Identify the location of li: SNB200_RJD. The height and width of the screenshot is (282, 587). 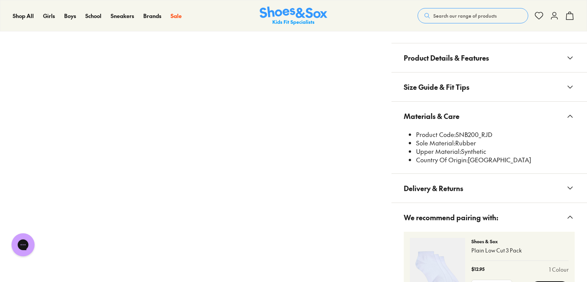
(495, 135).